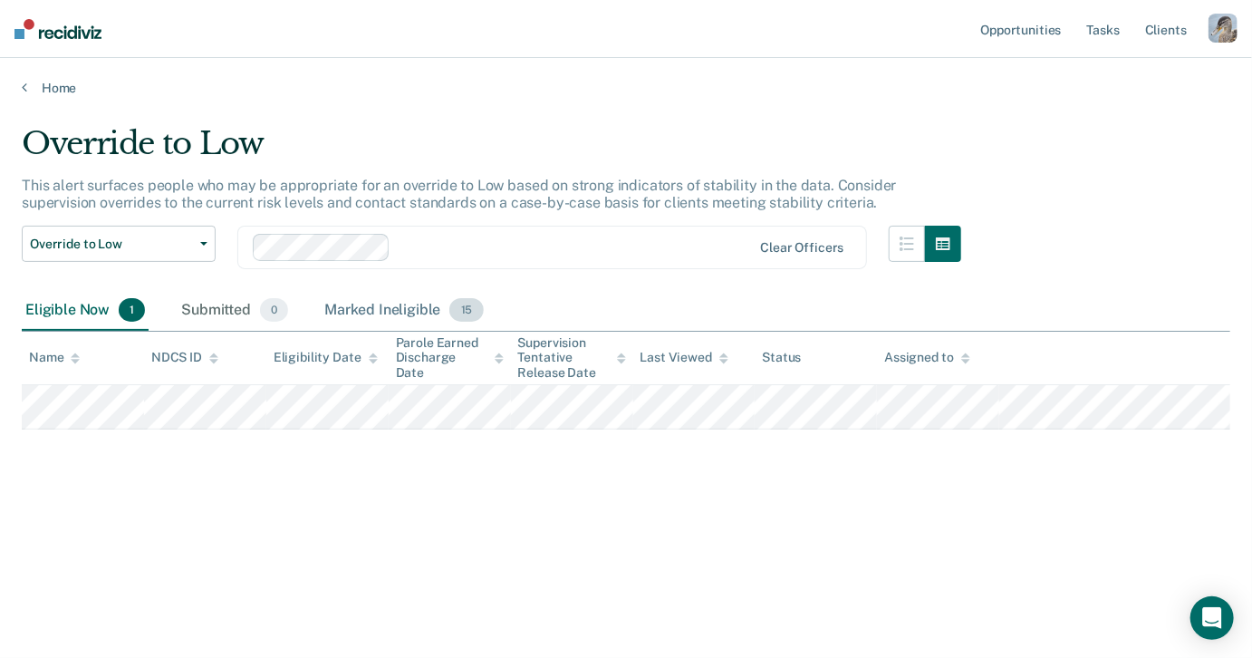 The image size is (1252, 658). What do you see at coordinates (927, 357) in the screenshot?
I see `div: Assigned to` at bounding box center [927, 357].